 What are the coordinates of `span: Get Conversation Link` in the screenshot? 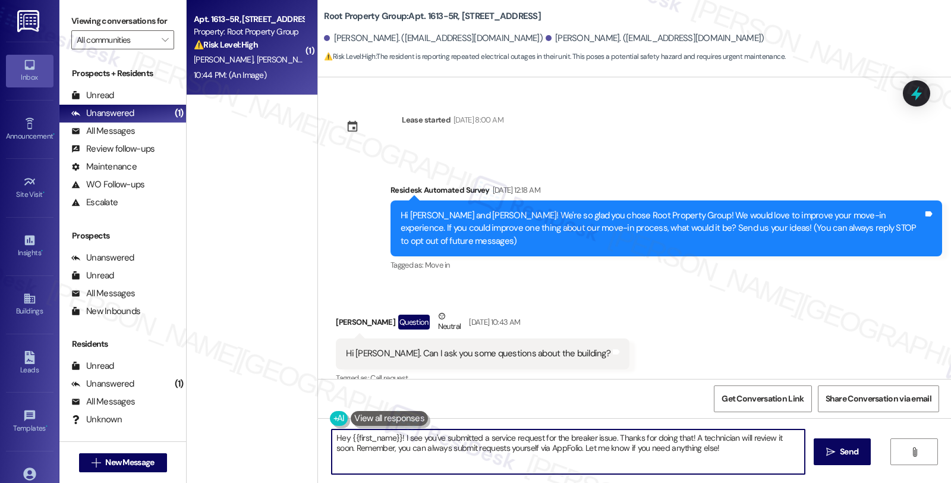 It's located at (763, 398).